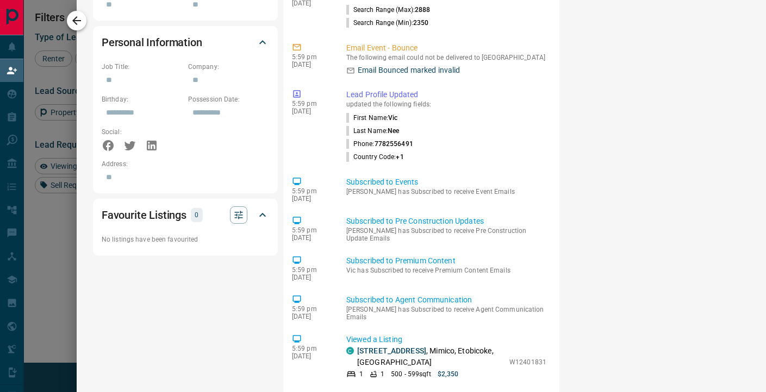 Image resolution: width=766 pixels, height=392 pixels. Describe the element at coordinates (372, 118) in the screenshot. I see `p: First Name :` at that location.